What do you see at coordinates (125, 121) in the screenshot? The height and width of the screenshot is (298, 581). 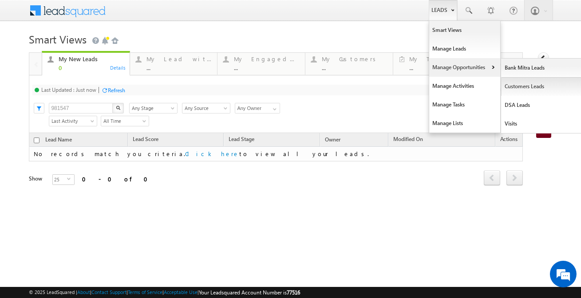 I see `a: All Time` at bounding box center [125, 121].